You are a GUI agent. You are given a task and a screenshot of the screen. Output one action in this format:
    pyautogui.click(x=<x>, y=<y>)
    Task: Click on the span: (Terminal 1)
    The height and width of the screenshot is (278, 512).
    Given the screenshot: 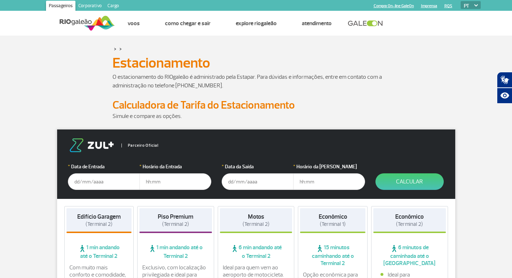 What is the action you would take?
    pyautogui.click(x=333, y=224)
    